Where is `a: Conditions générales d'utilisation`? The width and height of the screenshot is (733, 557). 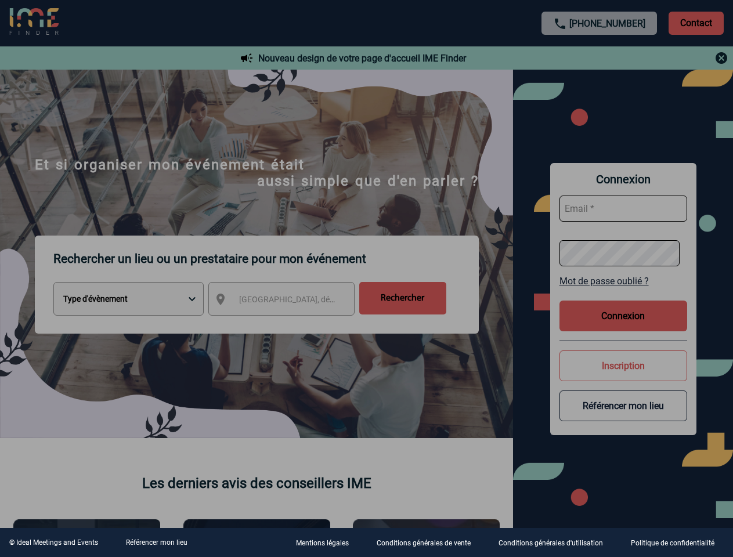
a: Conditions générales d'utilisation is located at coordinates (555, 543).